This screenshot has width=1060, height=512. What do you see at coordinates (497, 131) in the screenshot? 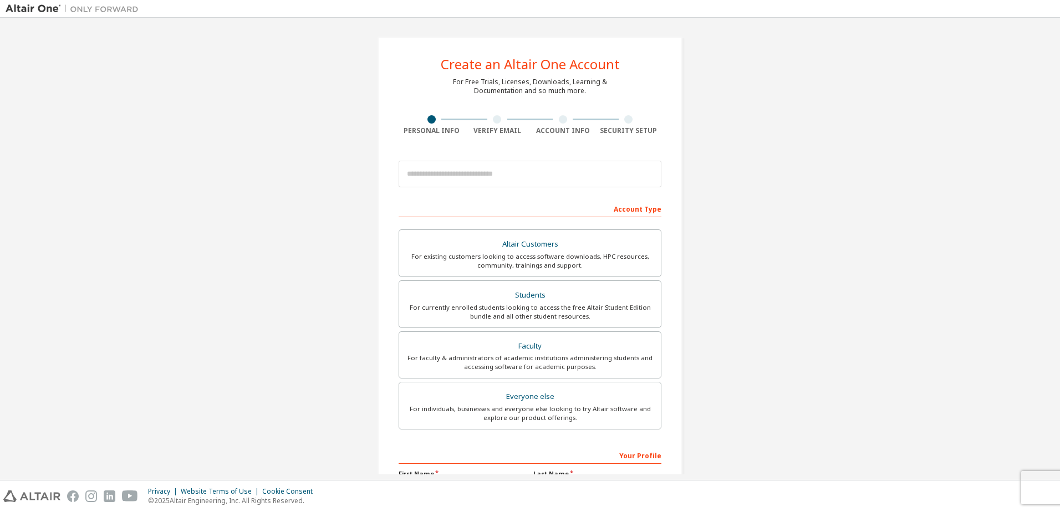
I see `div: Verify Email` at bounding box center [497, 131].